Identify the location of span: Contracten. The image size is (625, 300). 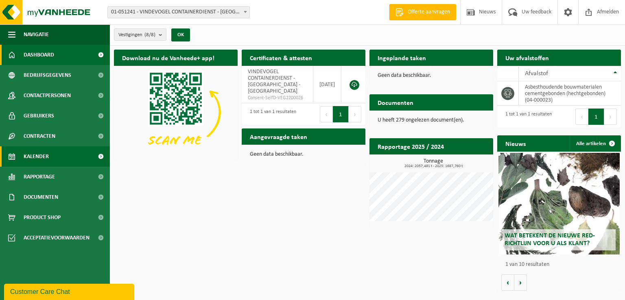
(39, 136).